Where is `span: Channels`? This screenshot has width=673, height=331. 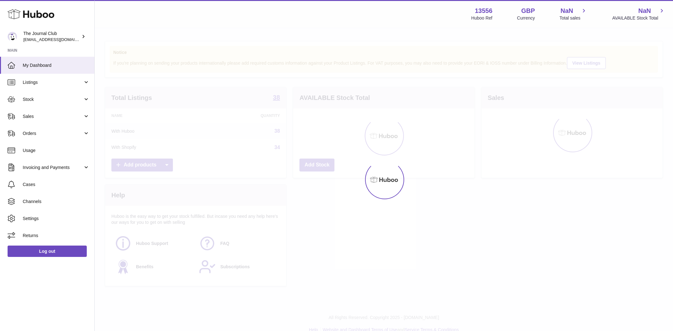
span: Channels is located at coordinates (56, 202).